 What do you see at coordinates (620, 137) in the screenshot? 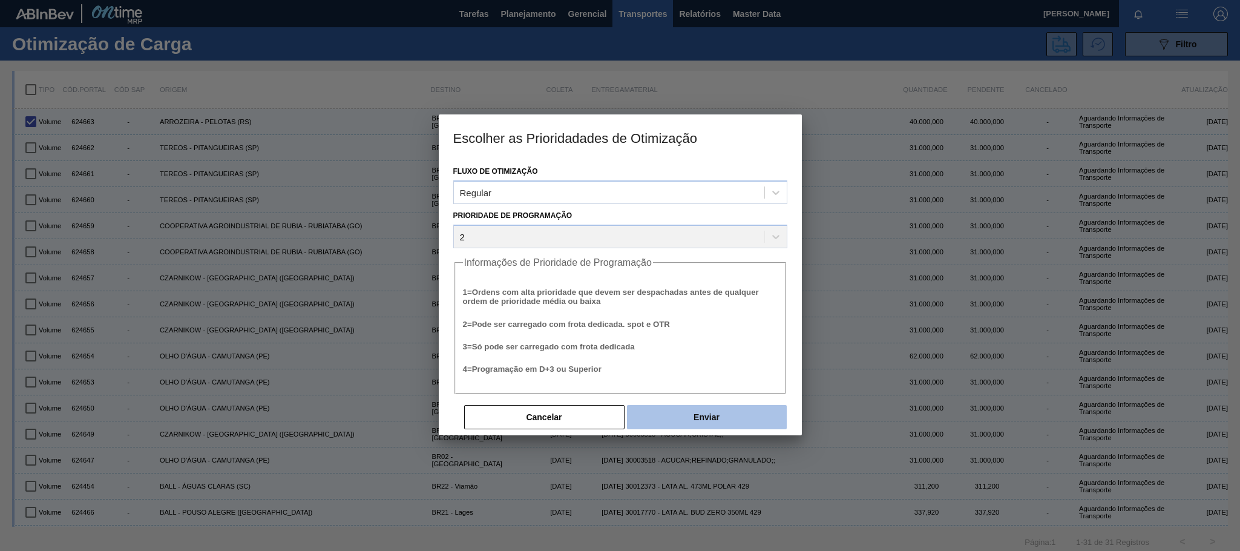
I see `h3: Escolher as Prioridadades de Otimização` at bounding box center [620, 137].